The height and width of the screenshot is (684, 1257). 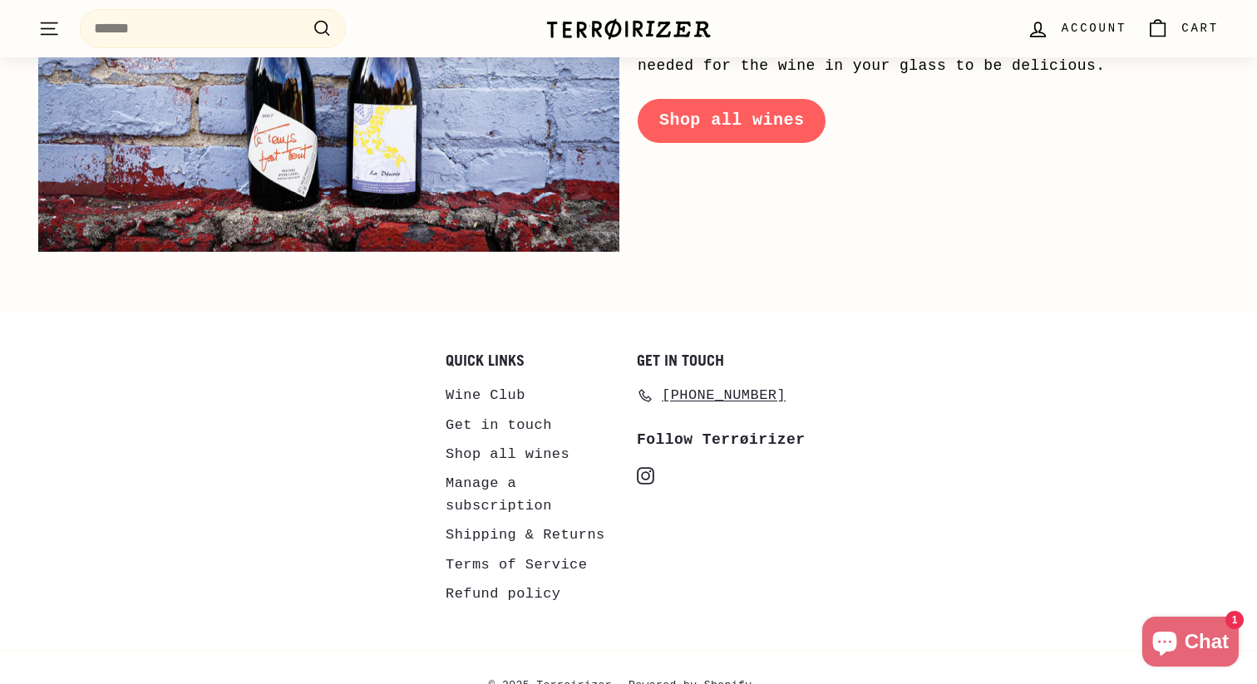 I want to click on a: Cart, so click(x=1182, y=28).